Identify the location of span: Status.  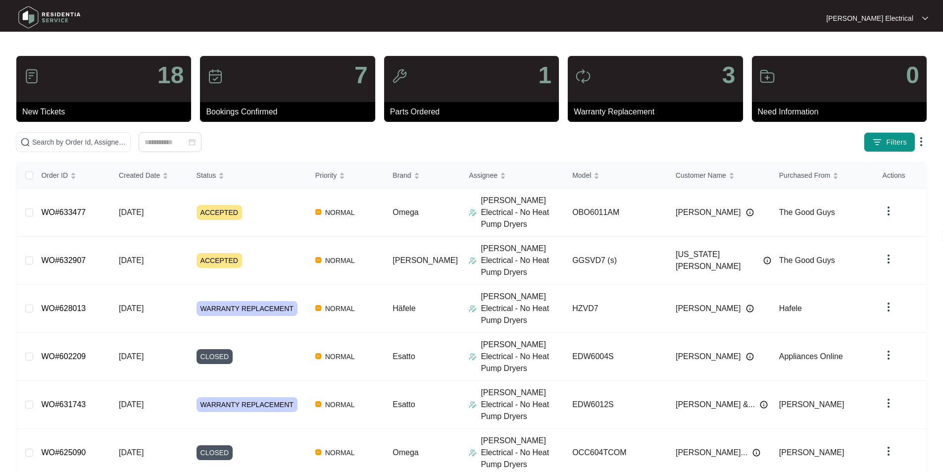
(206, 175).